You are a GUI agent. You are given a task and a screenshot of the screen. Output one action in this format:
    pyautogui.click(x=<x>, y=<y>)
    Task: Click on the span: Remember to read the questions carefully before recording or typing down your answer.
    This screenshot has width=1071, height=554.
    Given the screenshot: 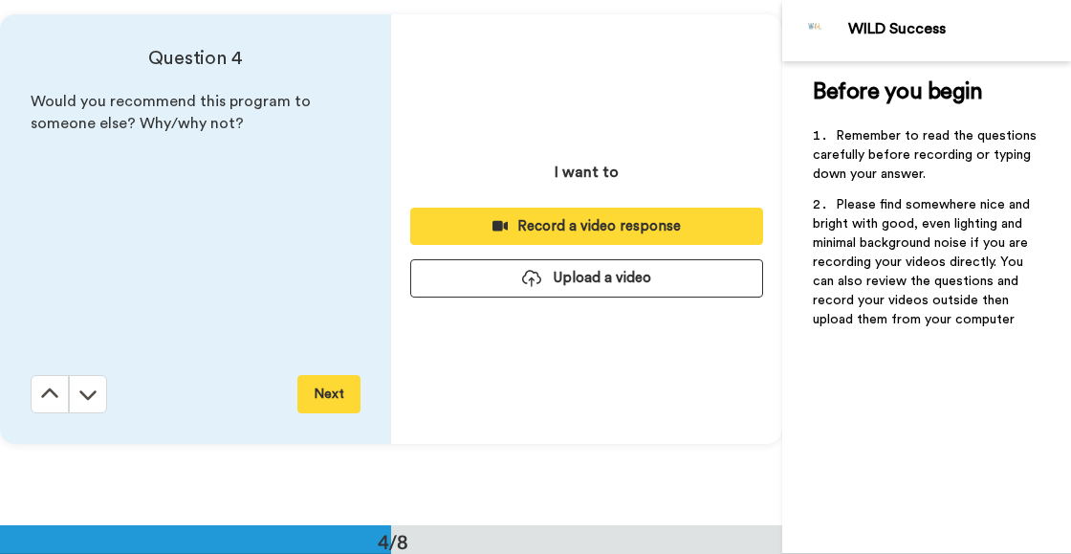 What is the action you would take?
    pyautogui.click(x=926, y=155)
    